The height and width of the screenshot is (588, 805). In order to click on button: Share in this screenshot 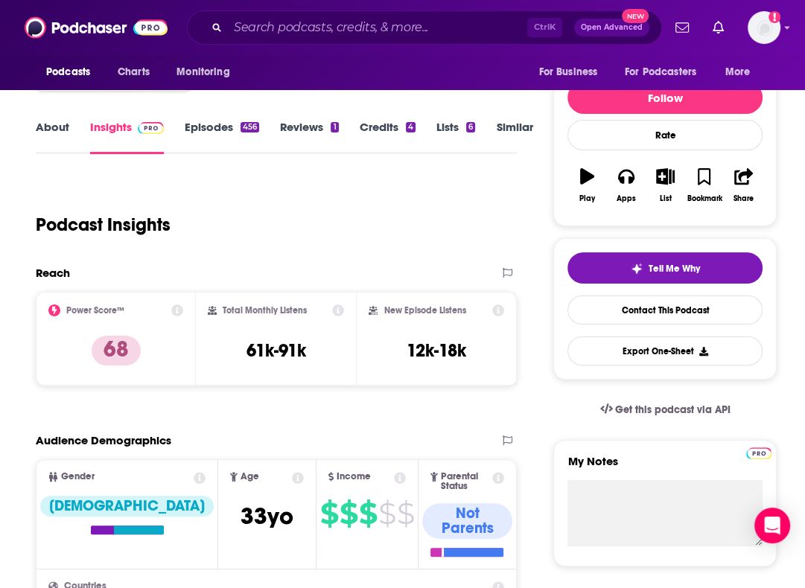, I will do `click(743, 185)`.